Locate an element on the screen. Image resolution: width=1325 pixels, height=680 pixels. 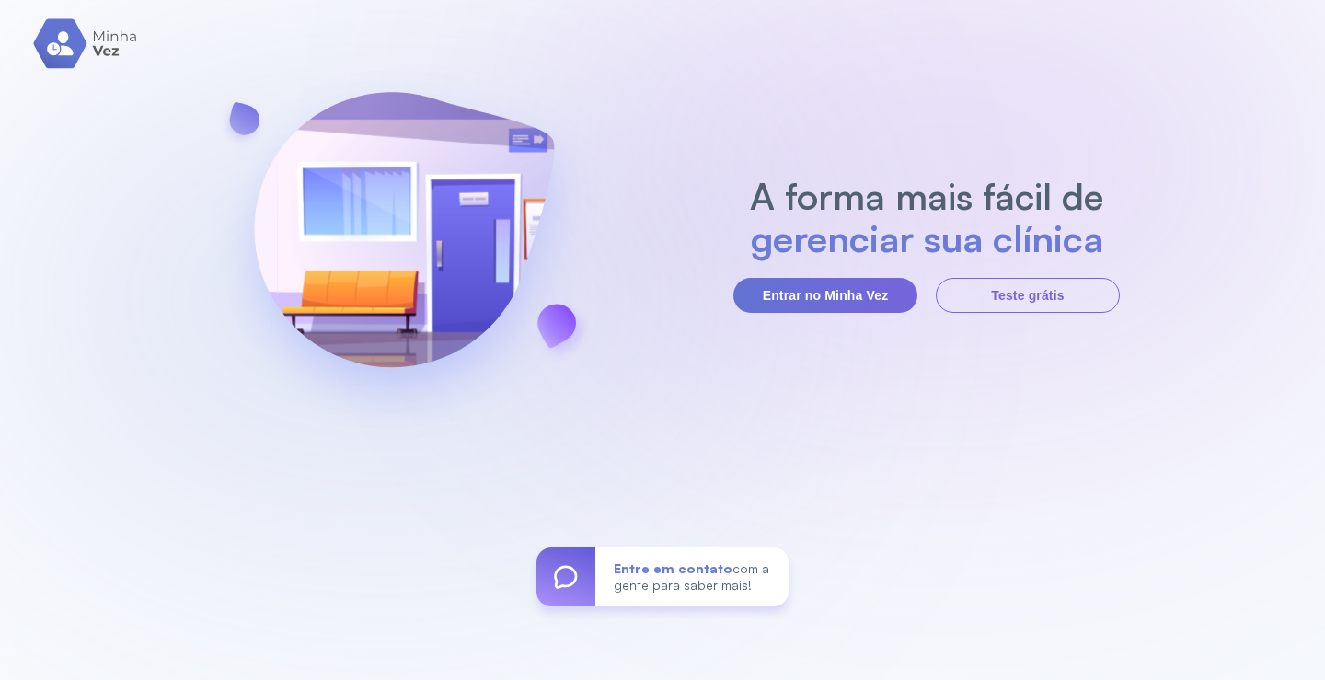
div: com a gente para saber mais! is located at coordinates (692, 577).